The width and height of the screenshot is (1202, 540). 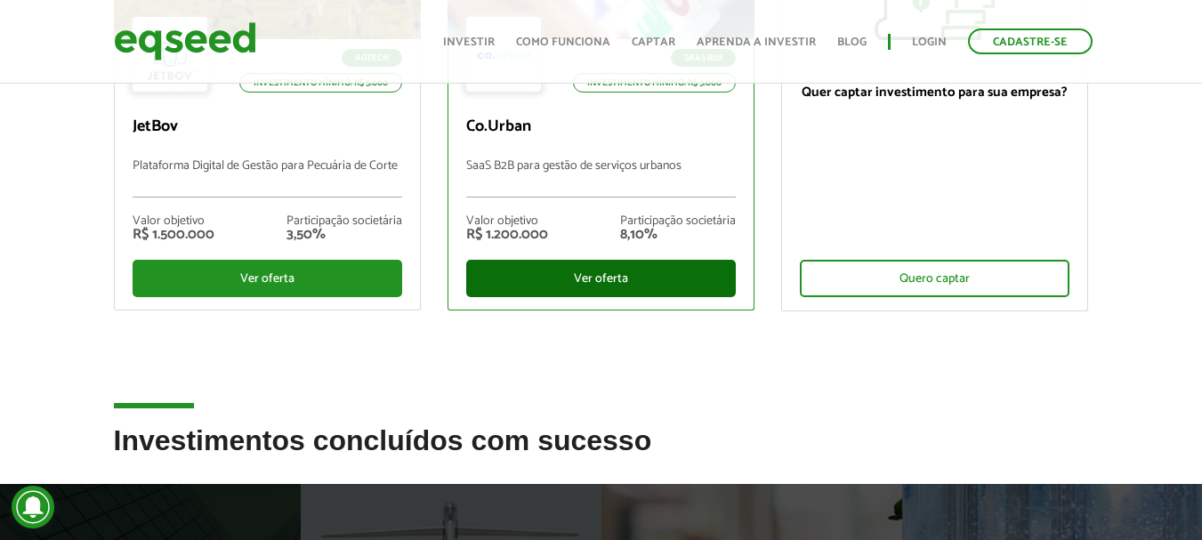 I want to click on h2: Investimentos concluídos com sucesso, so click(x=601, y=454).